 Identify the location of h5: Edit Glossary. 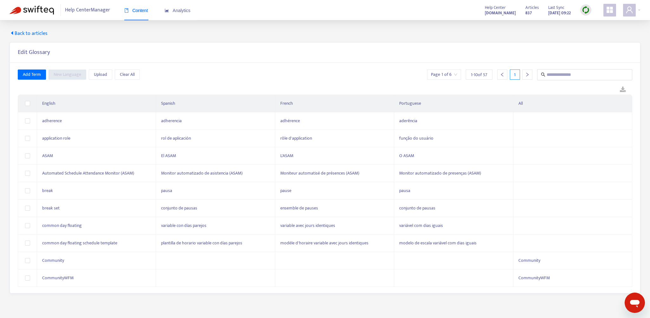
(34, 52).